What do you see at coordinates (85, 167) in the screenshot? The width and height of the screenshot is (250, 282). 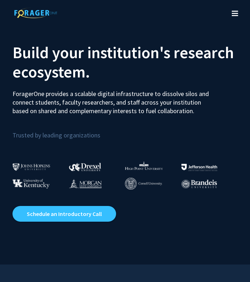 I see `img: Drexel University` at bounding box center [85, 167].